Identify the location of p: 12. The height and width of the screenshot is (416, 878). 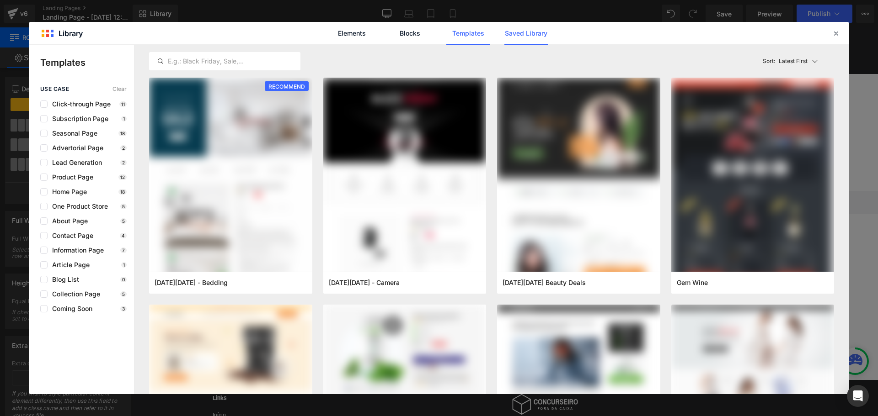
(123, 177).